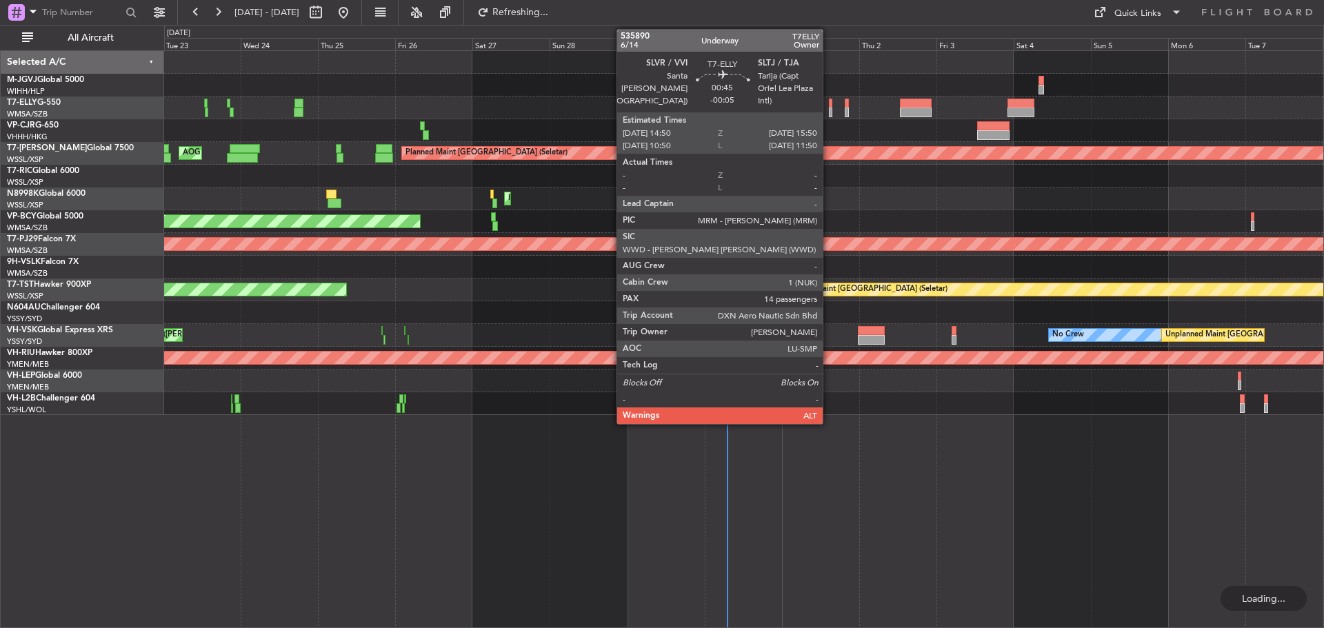  I want to click on span: VP-BCY, so click(21, 216).